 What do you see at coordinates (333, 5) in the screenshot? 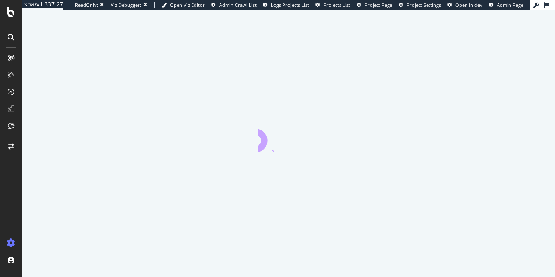
I see `a: Projects List` at bounding box center [333, 5].